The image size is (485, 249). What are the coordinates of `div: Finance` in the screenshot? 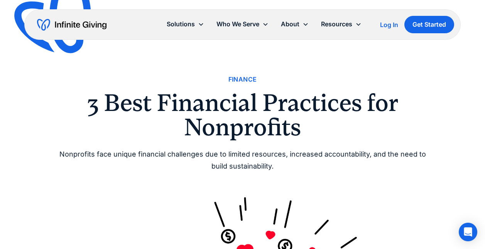 It's located at (243, 79).